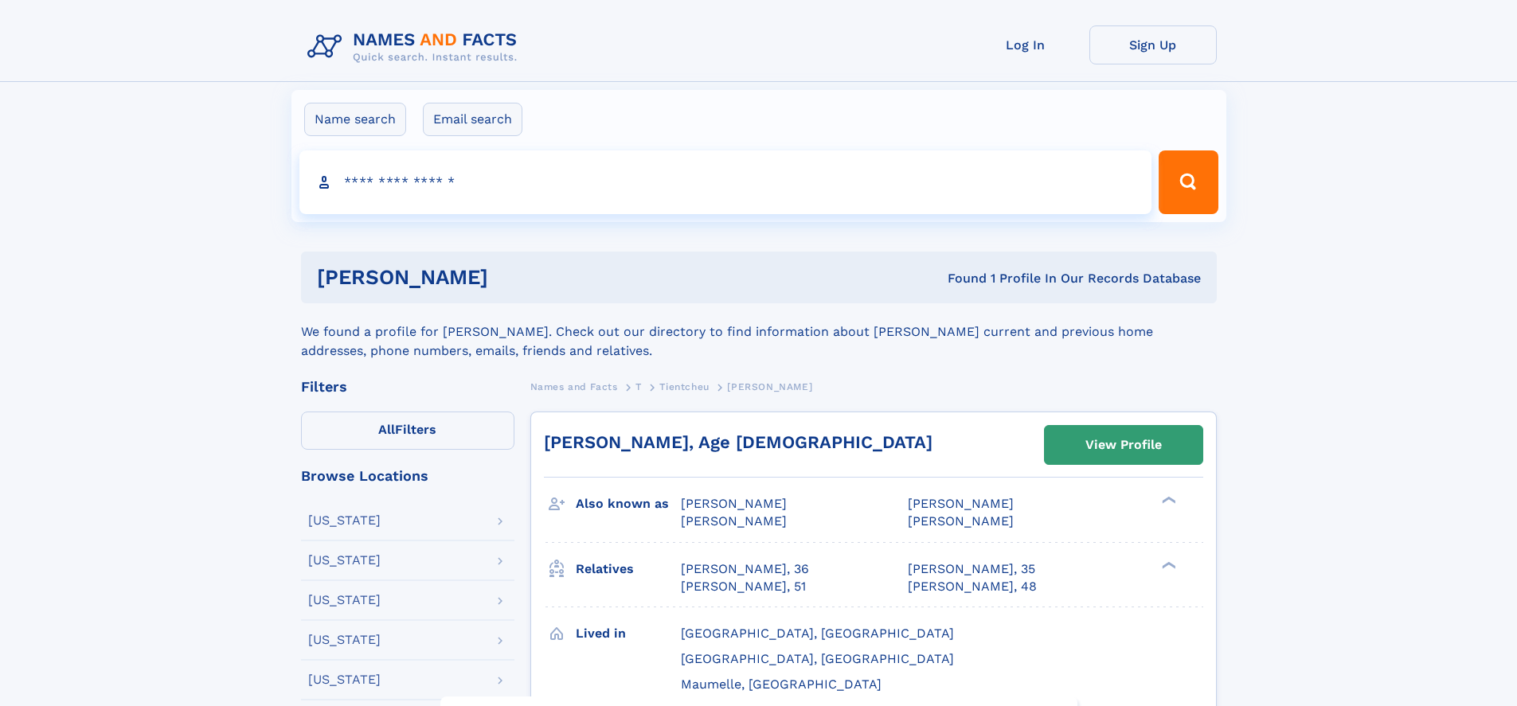 The width and height of the screenshot is (1517, 706). What do you see at coordinates (684, 387) in the screenshot?
I see `span: Tientcheu` at bounding box center [684, 387].